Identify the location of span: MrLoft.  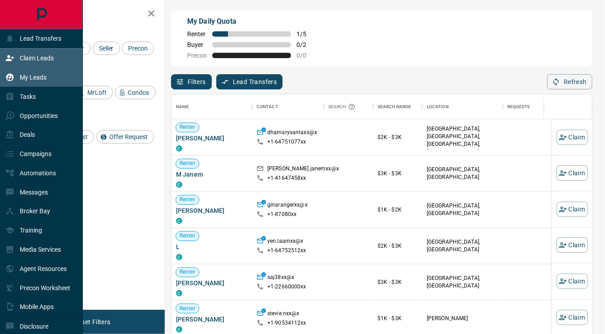
(97, 93).